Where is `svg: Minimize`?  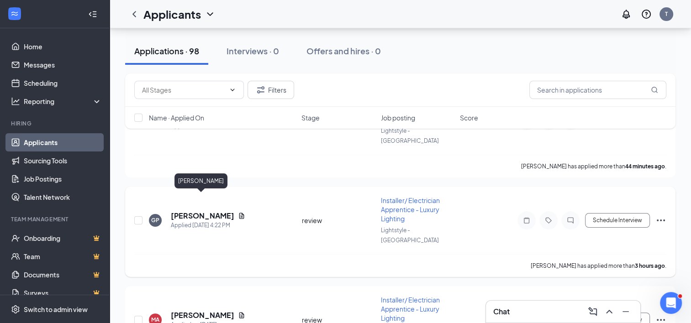 svg: Minimize is located at coordinates (626, 312).